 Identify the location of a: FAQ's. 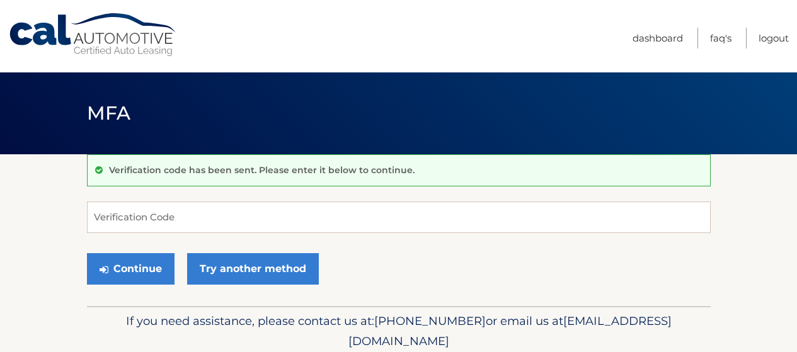
(721, 38).